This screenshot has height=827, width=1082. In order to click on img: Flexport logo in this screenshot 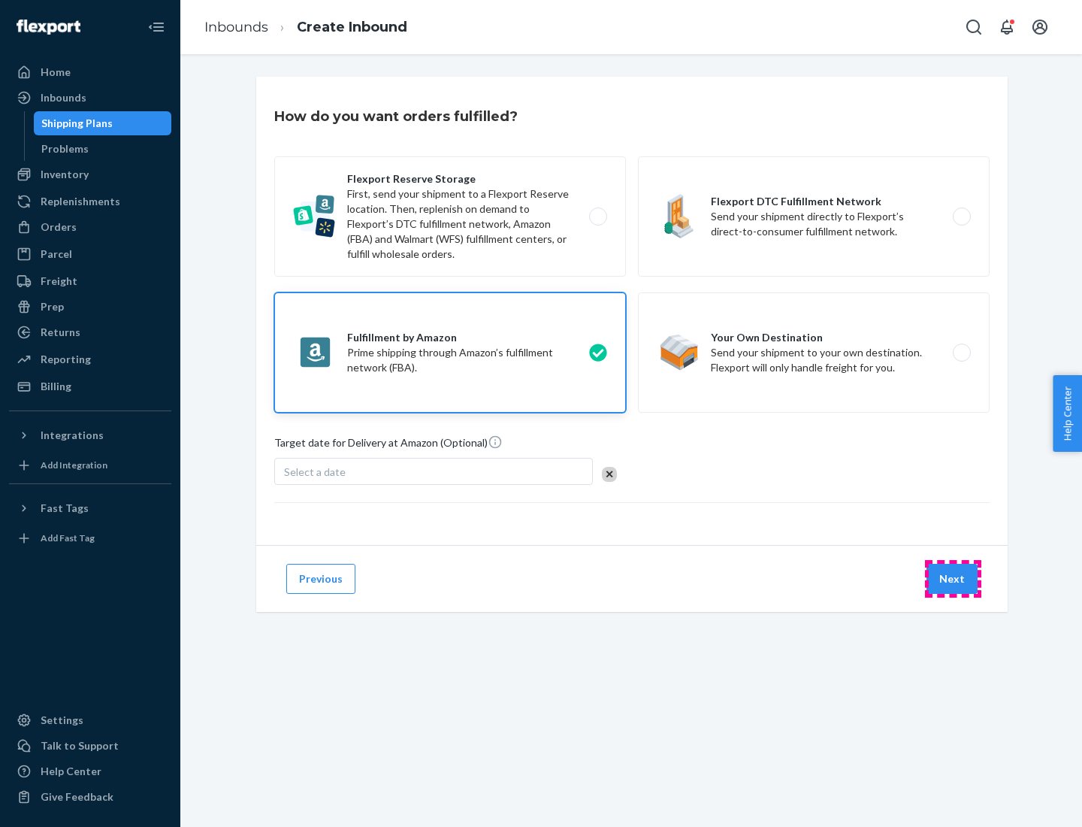, I will do `click(48, 27)`.